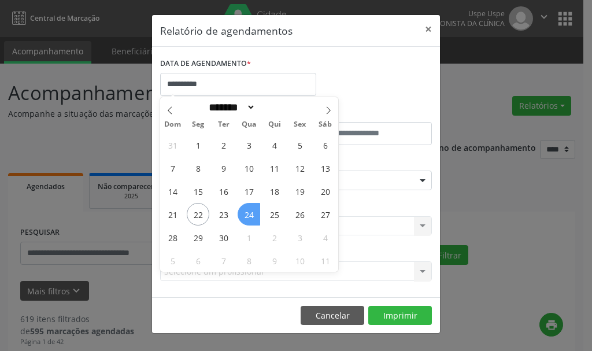 The width and height of the screenshot is (592, 351). What do you see at coordinates (249, 145) in the screenshot?
I see `span: Setembro 3, 2025` at bounding box center [249, 145].